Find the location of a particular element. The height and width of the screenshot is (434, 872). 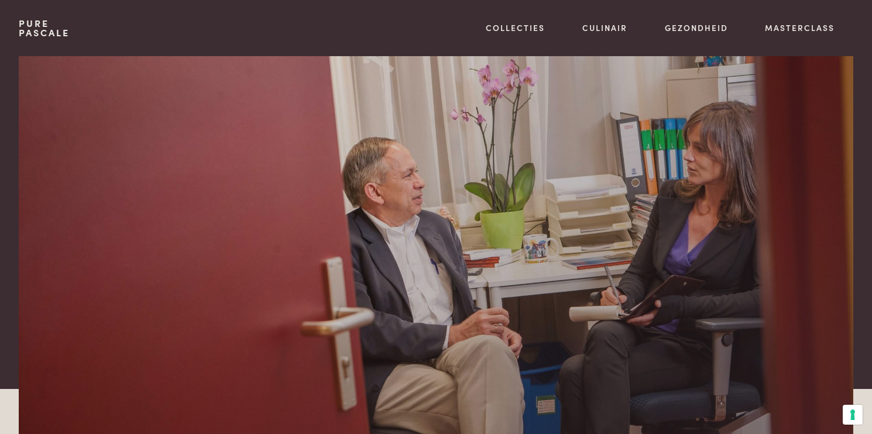

a: Gezondheid is located at coordinates (696, 27).